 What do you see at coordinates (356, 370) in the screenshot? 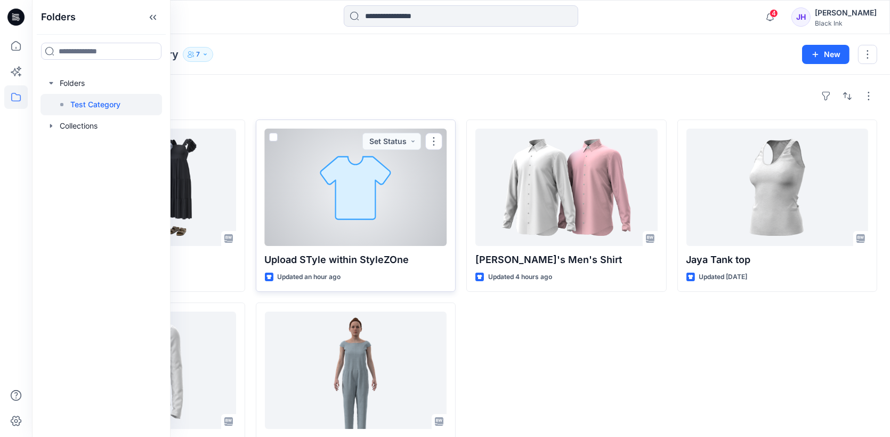
I see `a: Jaya Jumper` at bounding box center [356, 370].